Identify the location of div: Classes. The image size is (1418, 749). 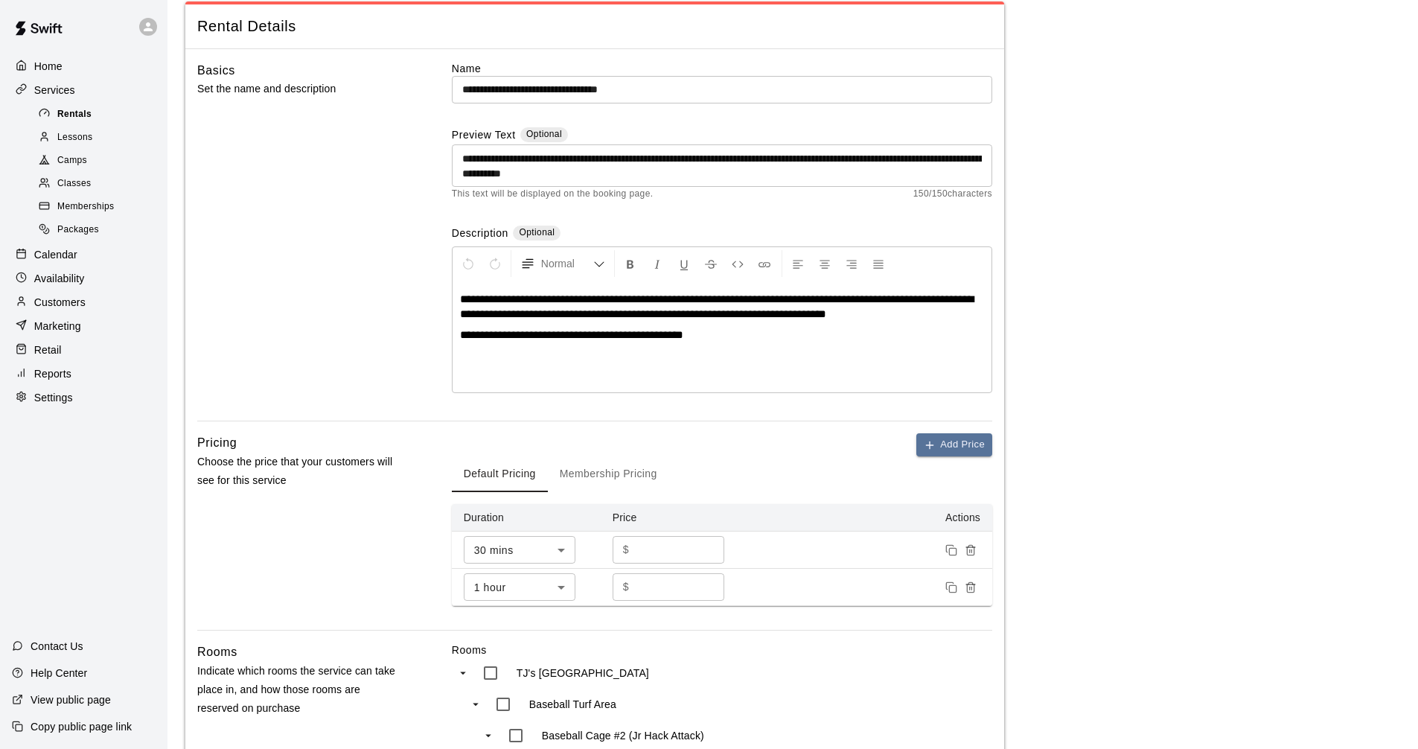
(98, 184).